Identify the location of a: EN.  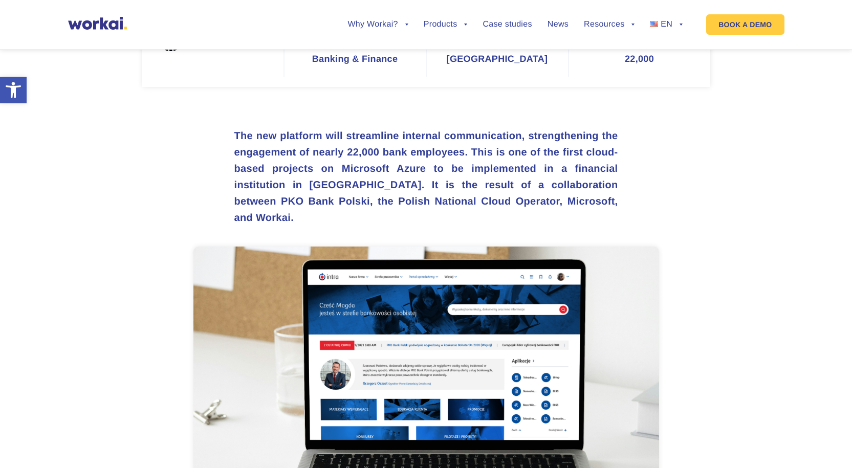
(666, 25).